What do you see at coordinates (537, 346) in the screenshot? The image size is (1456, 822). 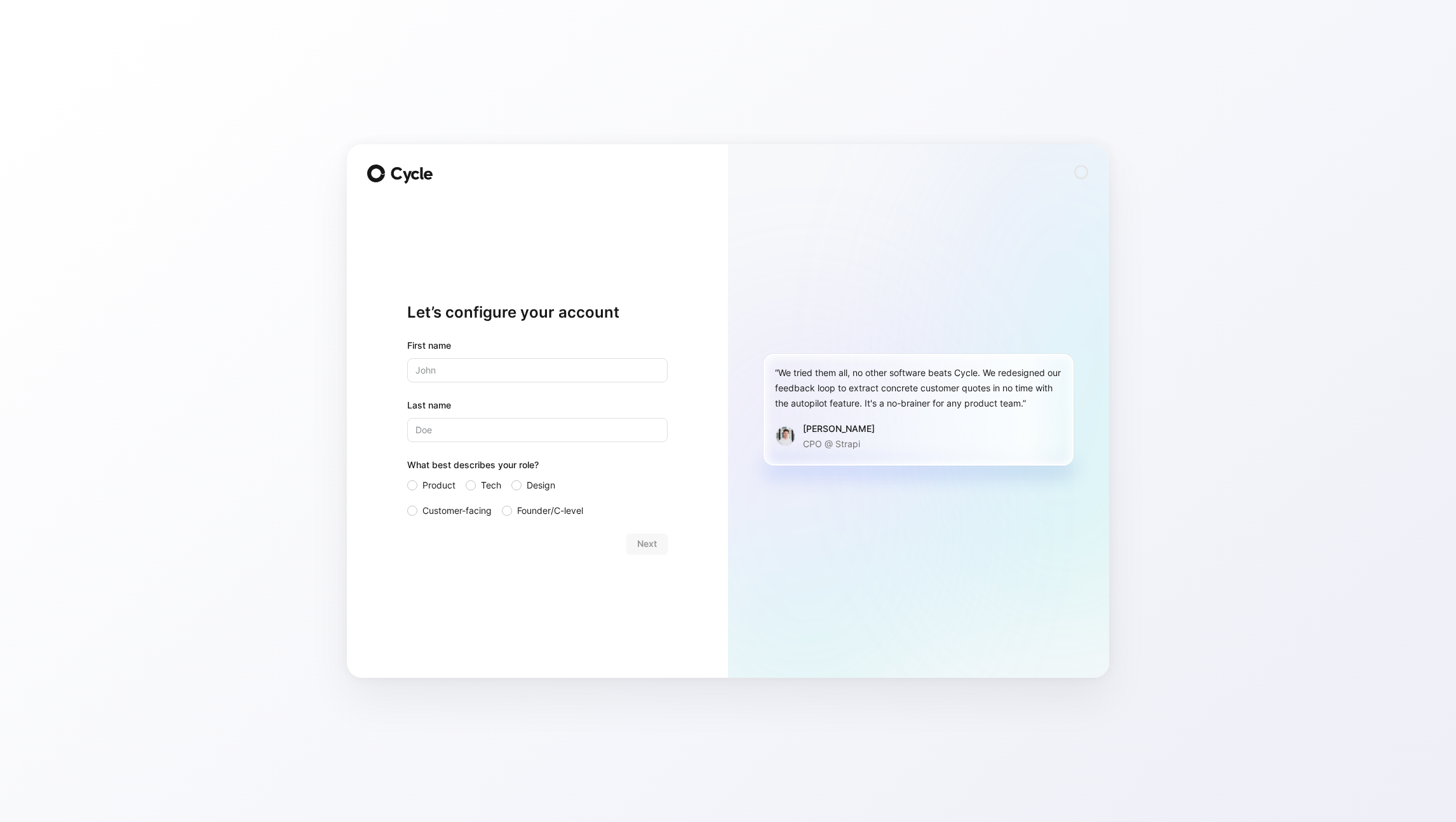 I see `div: First name` at bounding box center [537, 346].